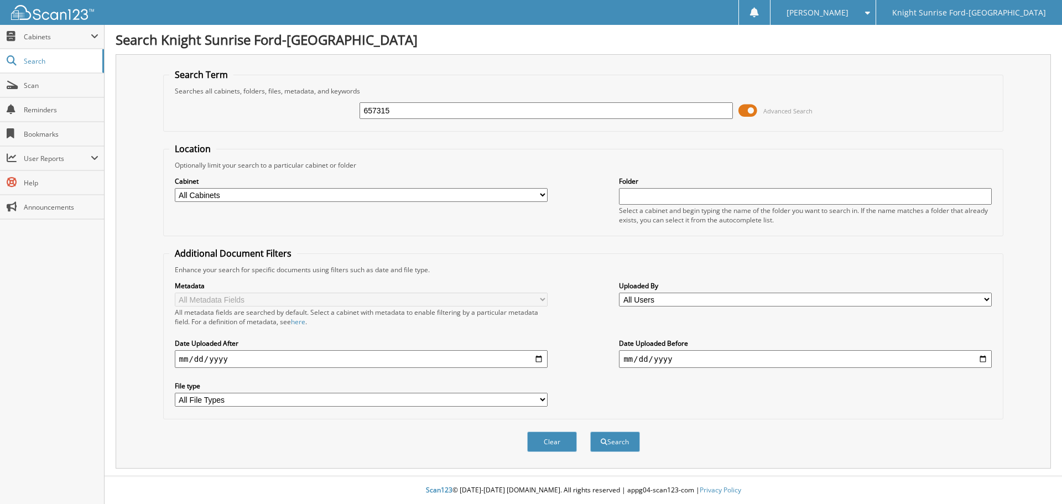 This screenshot has height=504, width=1062. I want to click on label: Uploaded By, so click(805, 285).